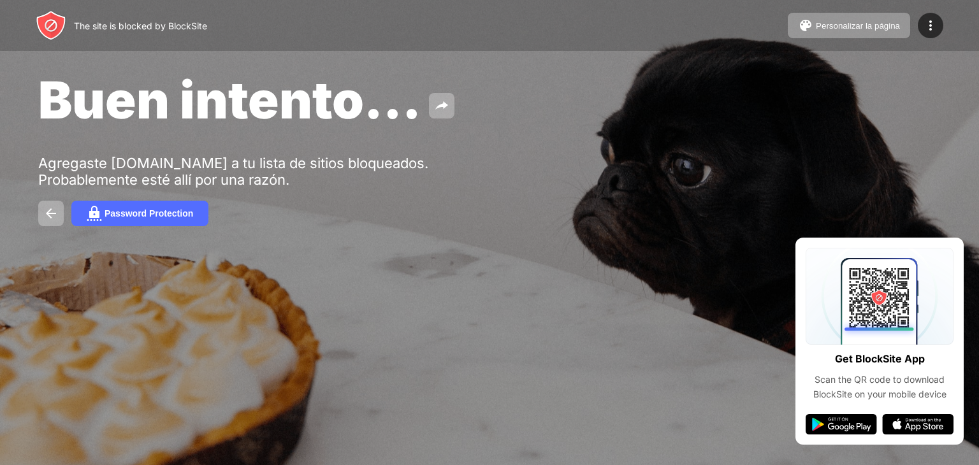 Image resolution: width=979 pixels, height=465 pixels. I want to click on img: share.svg, so click(442, 106).